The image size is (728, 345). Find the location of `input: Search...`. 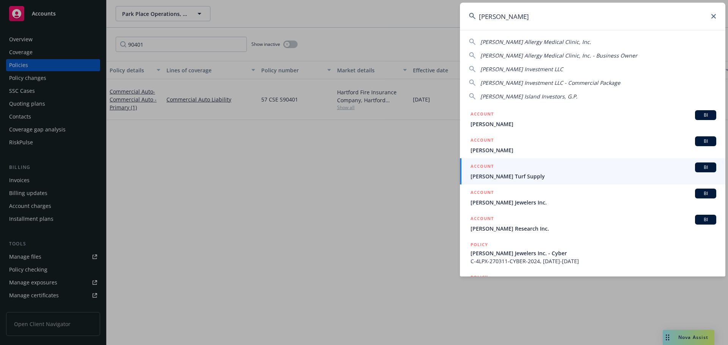

input: Search... is located at coordinates (592, 16).